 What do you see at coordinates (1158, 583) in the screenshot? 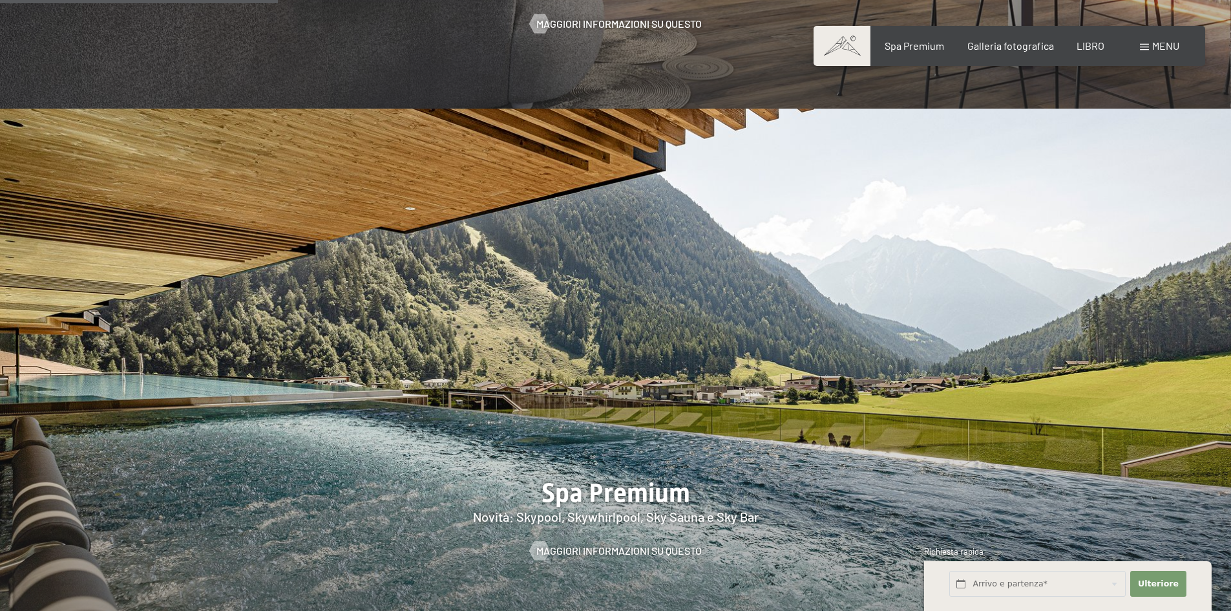
I see `font: Ulteriore` at bounding box center [1158, 583].